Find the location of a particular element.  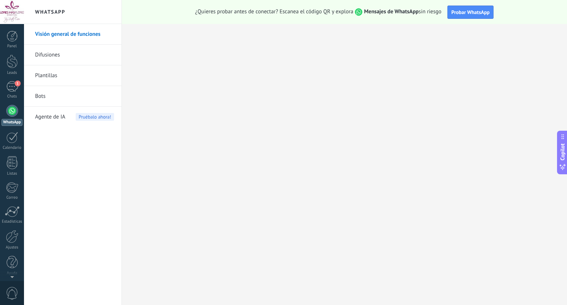

div: Ajustes is located at coordinates (12, 247).